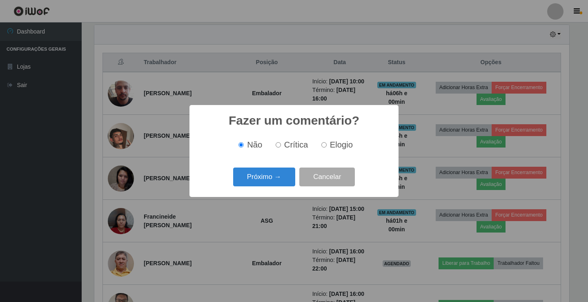 This screenshot has width=588, height=302. What do you see at coordinates (327, 177) in the screenshot?
I see `button: Cancelar` at bounding box center [327, 177].